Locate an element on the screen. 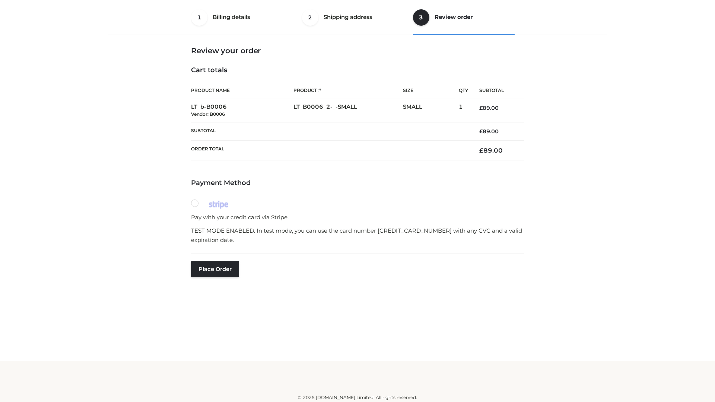 The width and height of the screenshot is (715, 402). h4: Payment Method is located at coordinates (357, 183).